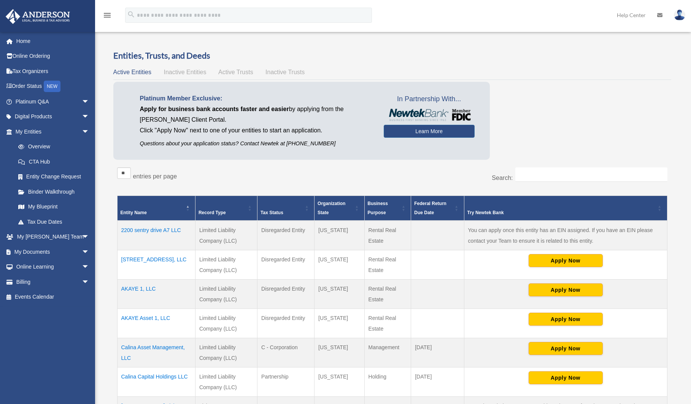 The width and height of the screenshot is (691, 404). I want to click on a: menu, so click(107, 16).